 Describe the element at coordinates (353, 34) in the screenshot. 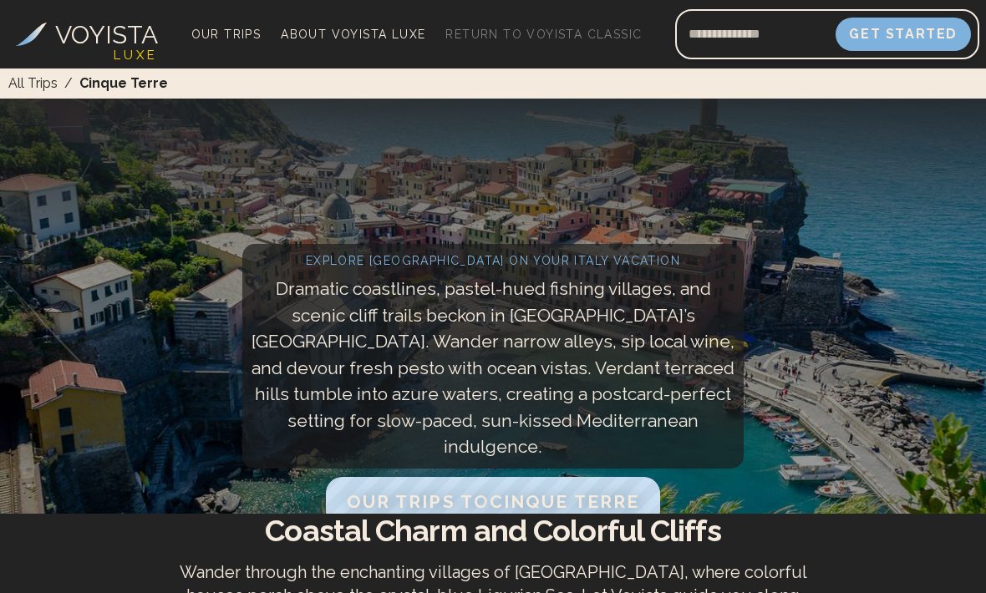

I see `span: About Voyista Luxe` at that location.